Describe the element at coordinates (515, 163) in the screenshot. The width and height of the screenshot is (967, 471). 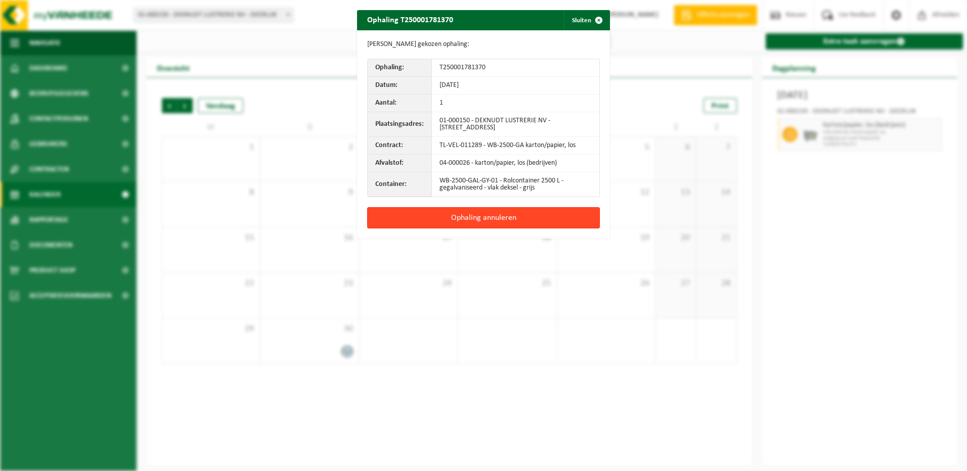
I see `td: 04-000026 - karton/papier, los (bedrijven)` at that location.